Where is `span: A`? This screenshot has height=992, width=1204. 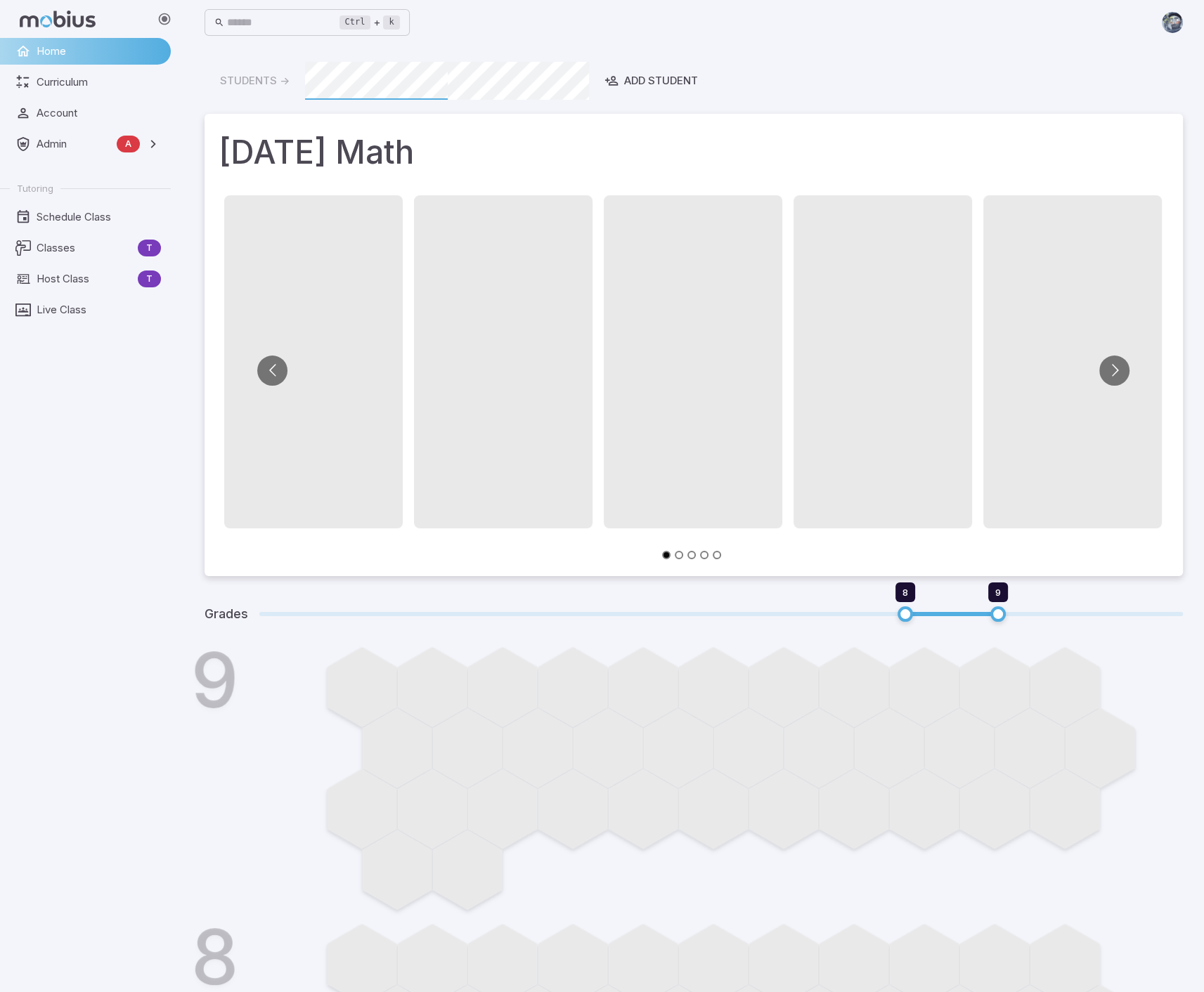 span: A is located at coordinates (128, 144).